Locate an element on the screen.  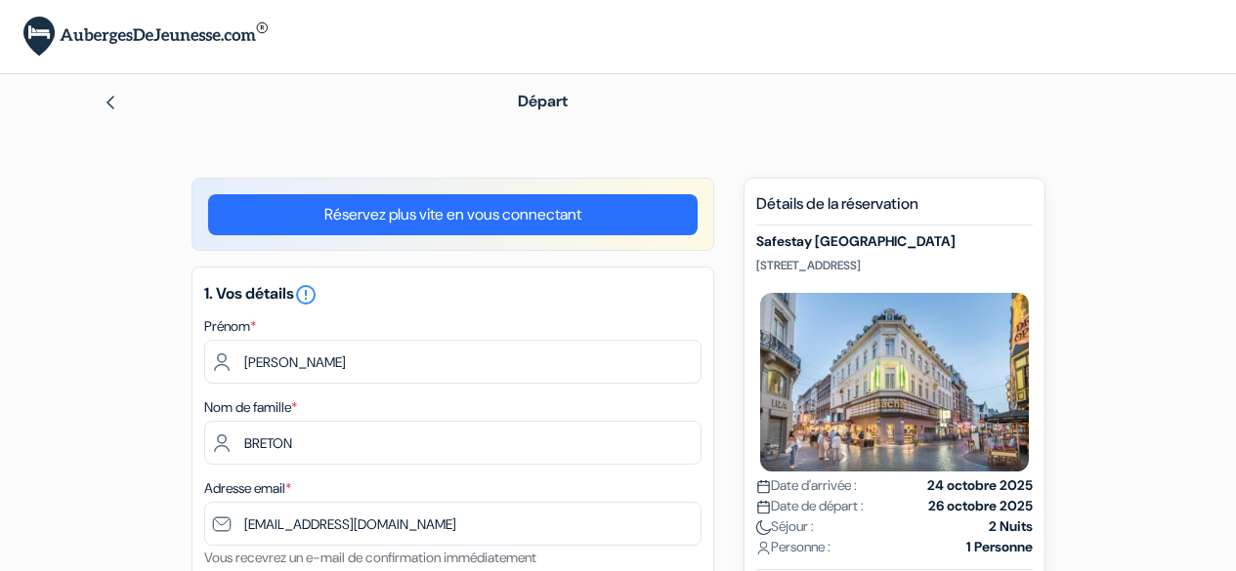
small: Vous recevrez un e-mail de confirmation immédiatement is located at coordinates (370, 558).